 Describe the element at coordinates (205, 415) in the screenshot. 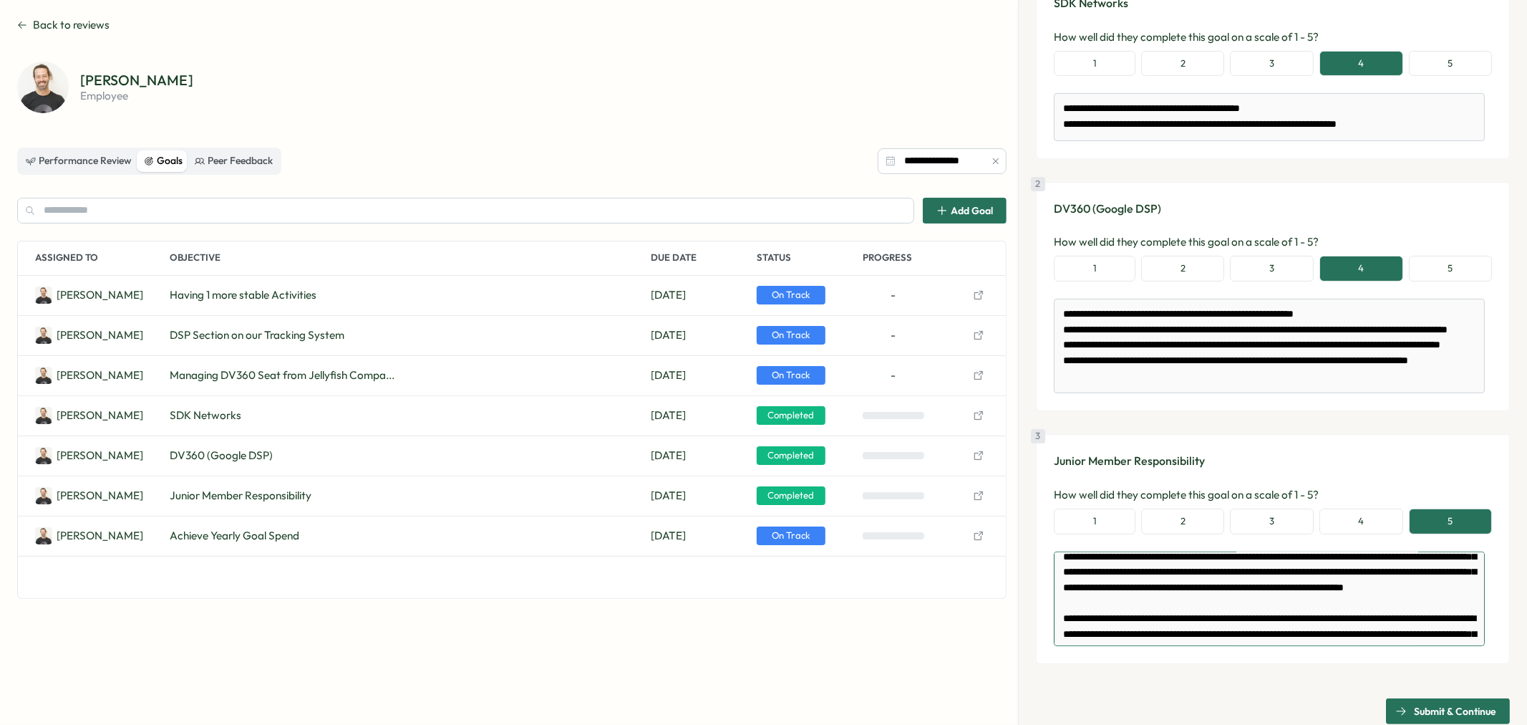

I see `span: SDK Networks` at that location.